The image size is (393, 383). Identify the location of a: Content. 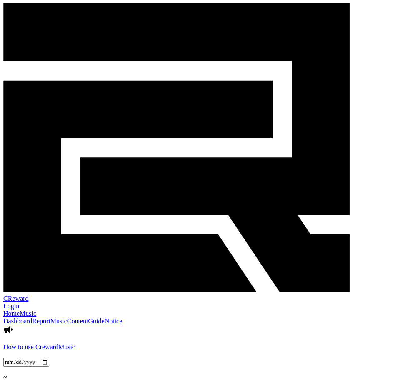
(78, 320).